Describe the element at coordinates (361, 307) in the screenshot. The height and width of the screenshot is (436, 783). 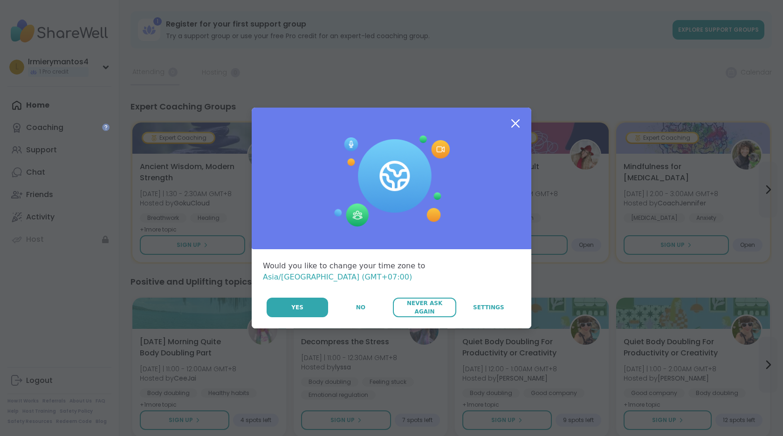
I see `span: No` at that location.